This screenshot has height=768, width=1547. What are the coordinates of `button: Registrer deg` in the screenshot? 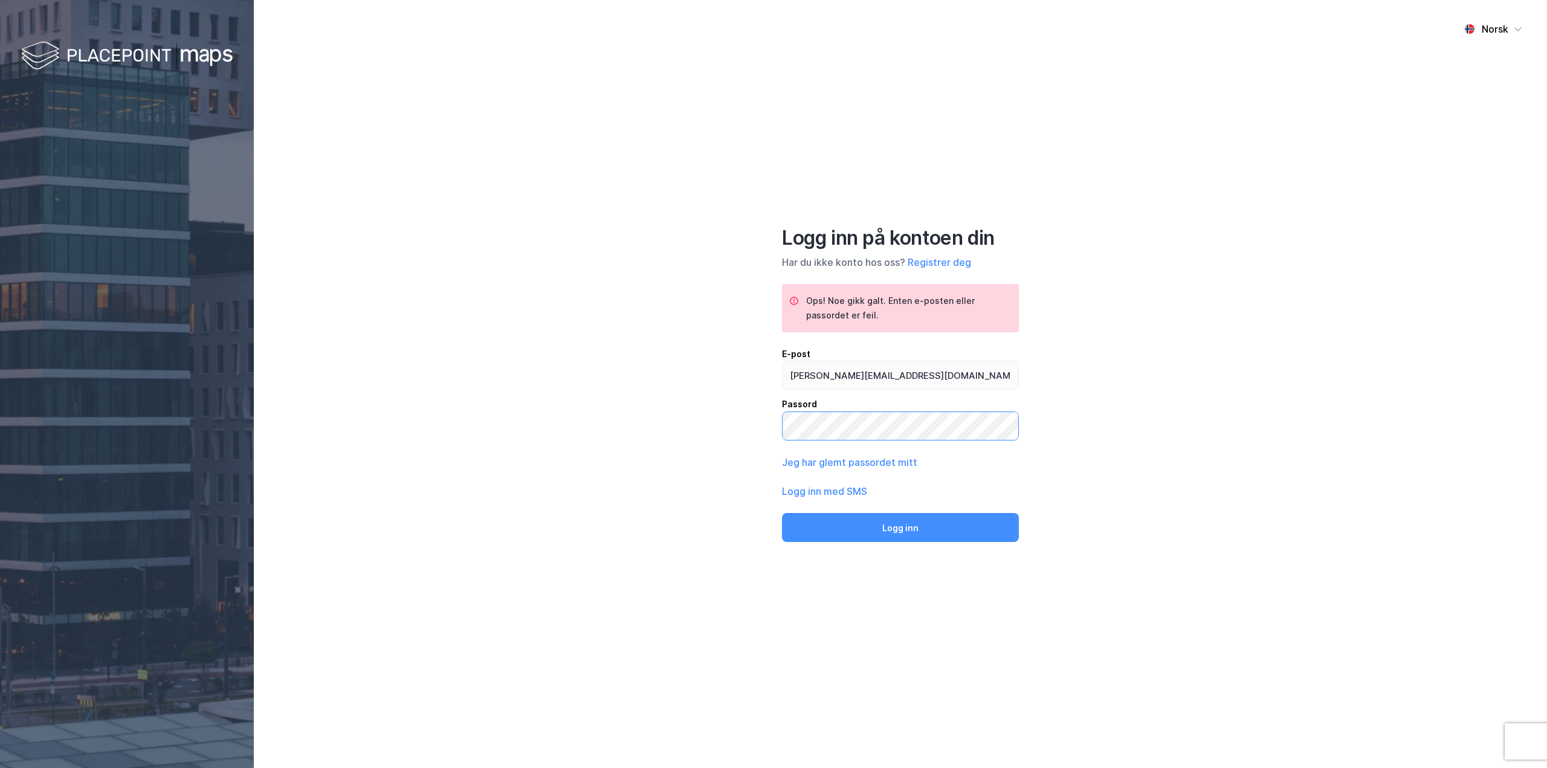 It's located at (939, 262).